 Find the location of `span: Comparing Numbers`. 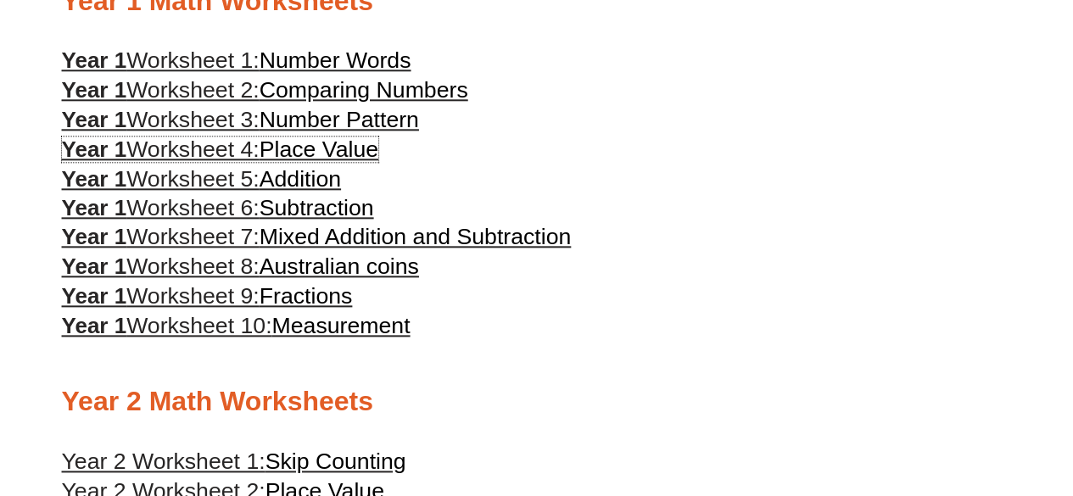

span: Comparing Numbers is located at coordinates (364, 90).